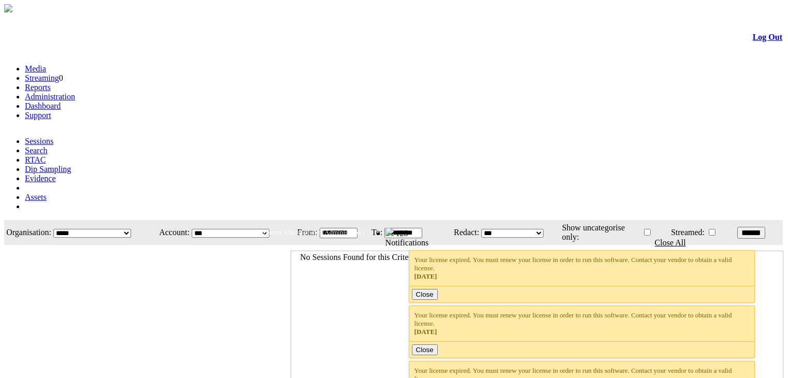 The width and height of the screenshot is (788, 378). I want to click on img: bell25.png, so click(390, 232).